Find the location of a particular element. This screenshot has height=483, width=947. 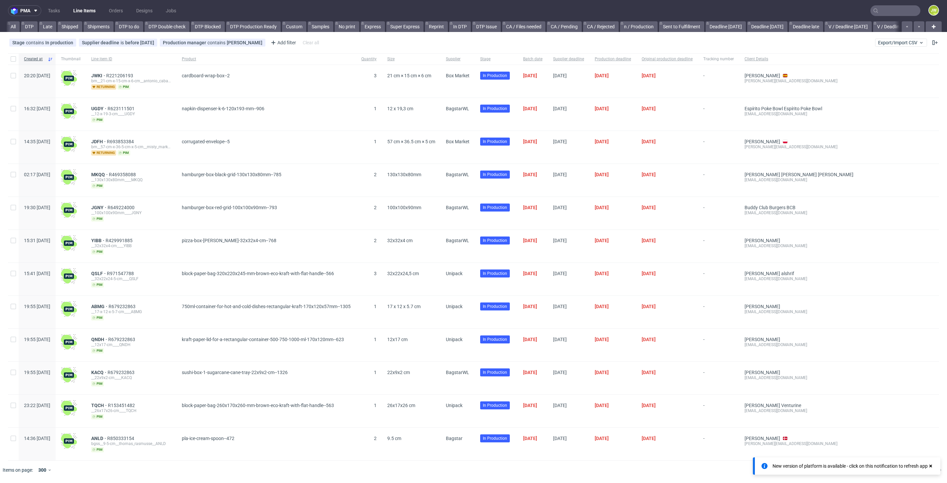

a: Orders is located at coordinates (116, 11).